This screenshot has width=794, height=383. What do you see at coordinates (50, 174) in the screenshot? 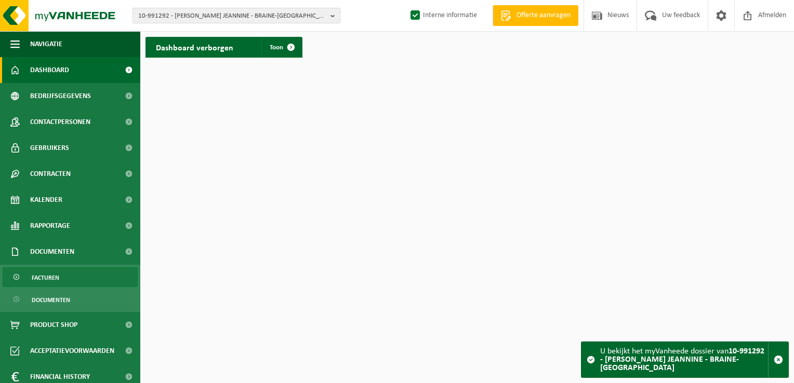
I see `span: Contracten` at bounding box center [50, 174].